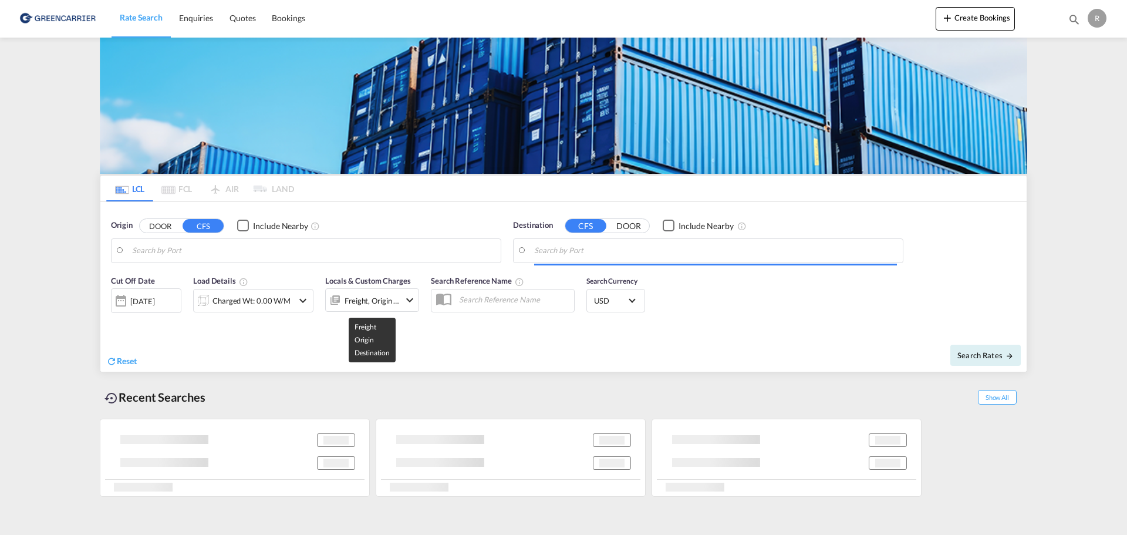 This screenshot has width=1127, height=535. What do you see at coordinates (477, 281) in the screenshot?
I see `span: Search Reference Name` at bounding box center [477, 281].